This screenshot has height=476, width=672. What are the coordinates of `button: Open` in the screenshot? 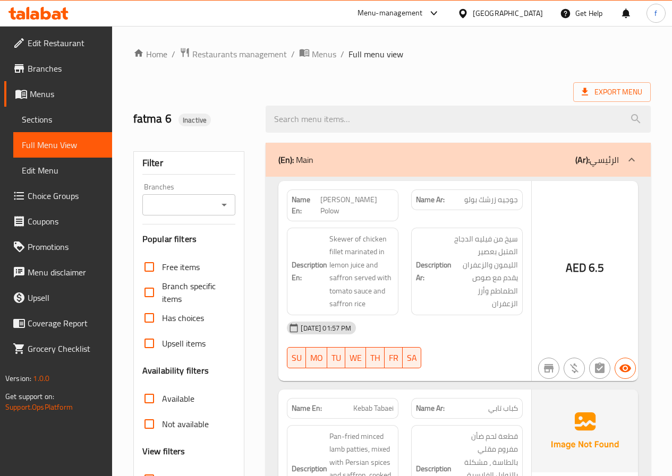 It's located at (224, 205).